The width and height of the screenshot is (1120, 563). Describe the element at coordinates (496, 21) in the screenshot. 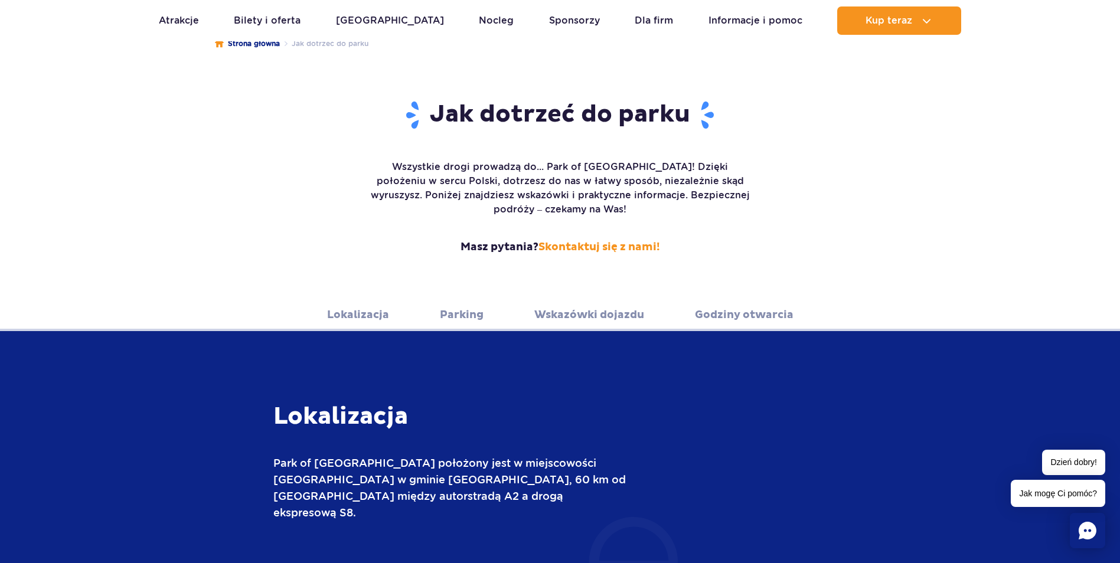

I see `a: Nocleg` at that location.